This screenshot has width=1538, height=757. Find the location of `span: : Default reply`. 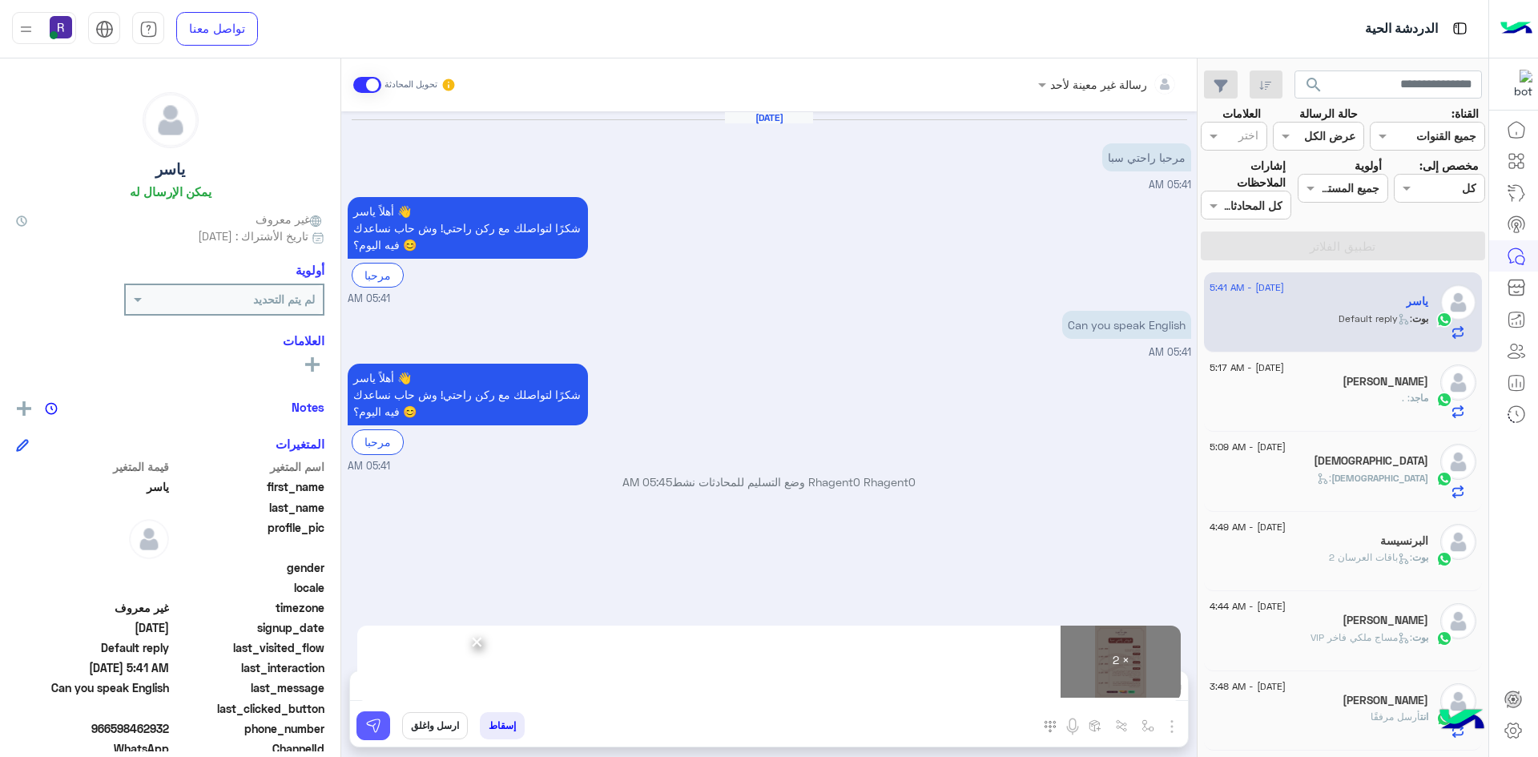

span: : Default reply is located at coordinates (1375, 318).